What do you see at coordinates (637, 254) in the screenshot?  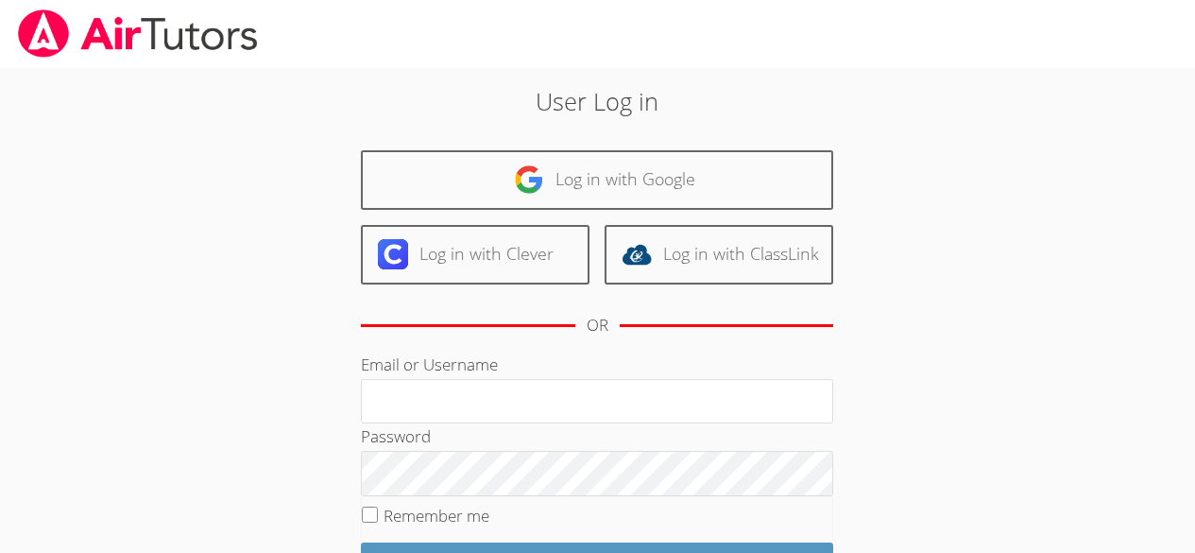 I see `img: classlink-logo-d6bb404cc1216ec64c9a2012d9dc4662098be43eaf13dc465df04b49fa7ab582.svg` at bounding box center [637, 254].